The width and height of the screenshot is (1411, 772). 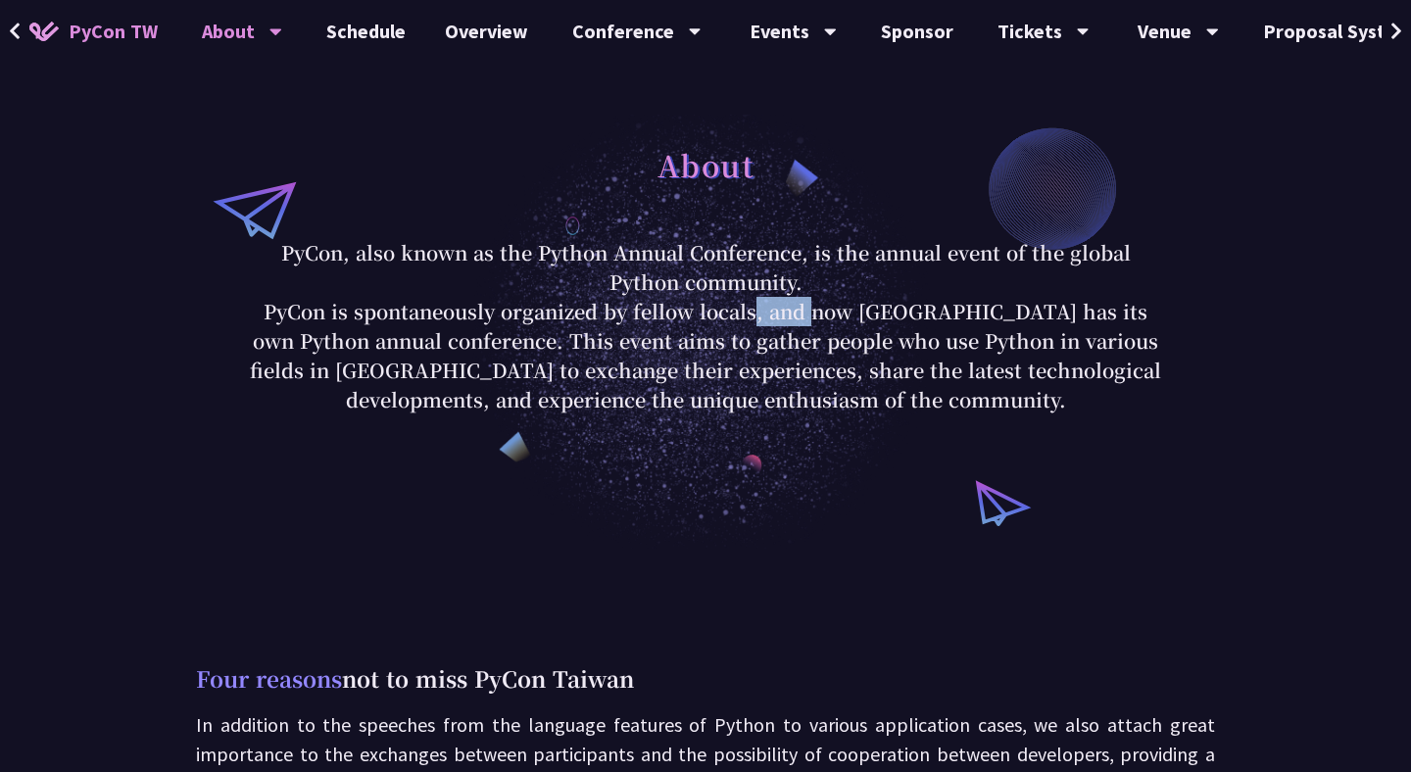 What do you see at coordinates (705, 267) in the screenshot?
I see `p: PyCon, also known as the Python Annual Conference, is the annual event of the global Python commu...` at bounding box center [705, 267].